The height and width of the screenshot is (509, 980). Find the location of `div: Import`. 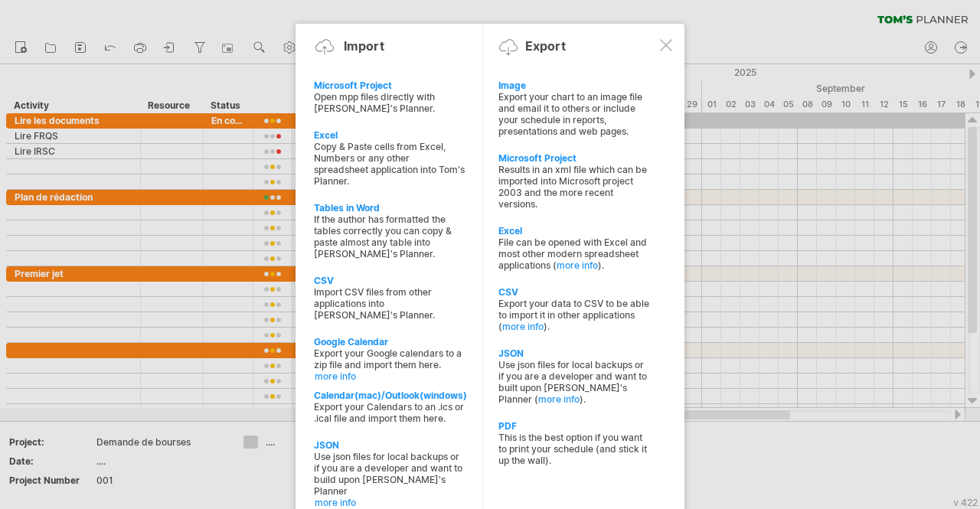

div: Import is located at coordinates (364, 46).